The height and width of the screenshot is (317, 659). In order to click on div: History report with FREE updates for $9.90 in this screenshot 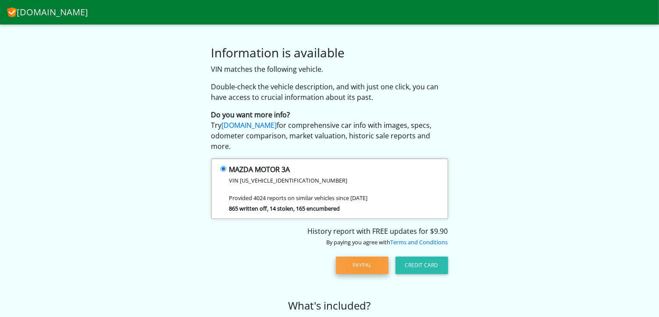, I will do `click(330, 237)`.